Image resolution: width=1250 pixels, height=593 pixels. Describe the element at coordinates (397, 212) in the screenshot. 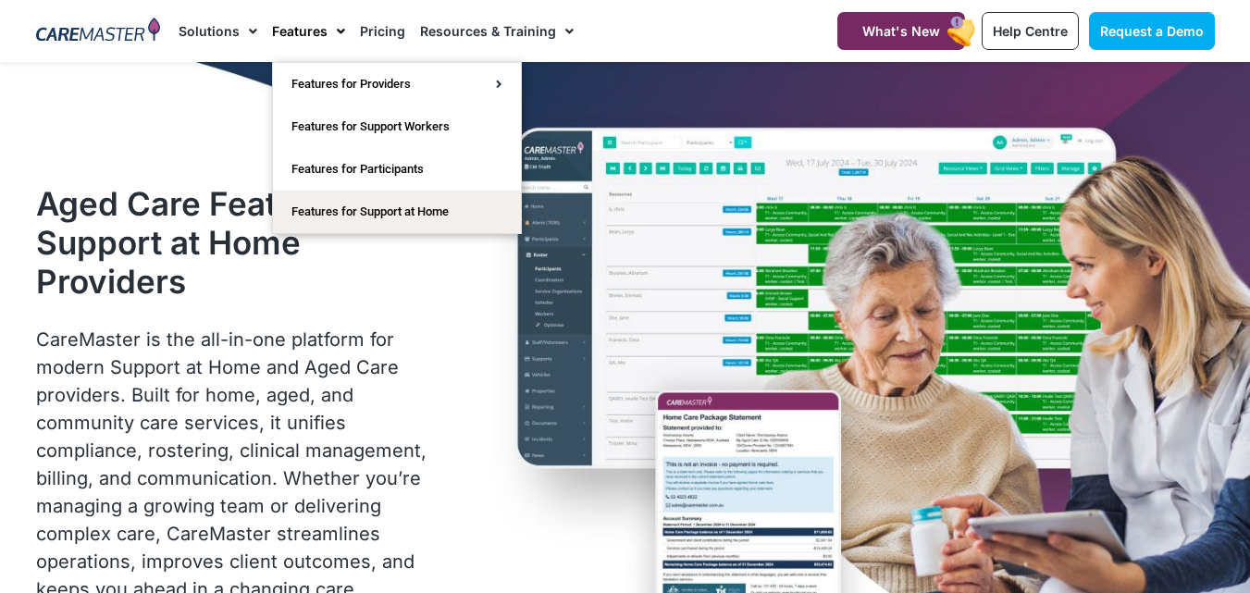

I see `a: Features for Support at Home` at that location.